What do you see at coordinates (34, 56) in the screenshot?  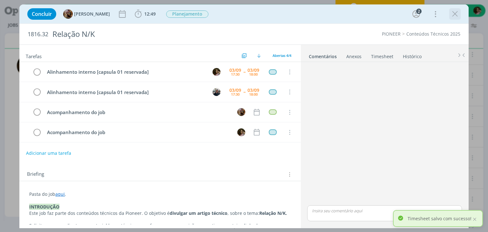 I see `span: Tarefas` at bounding box center [34, 56].